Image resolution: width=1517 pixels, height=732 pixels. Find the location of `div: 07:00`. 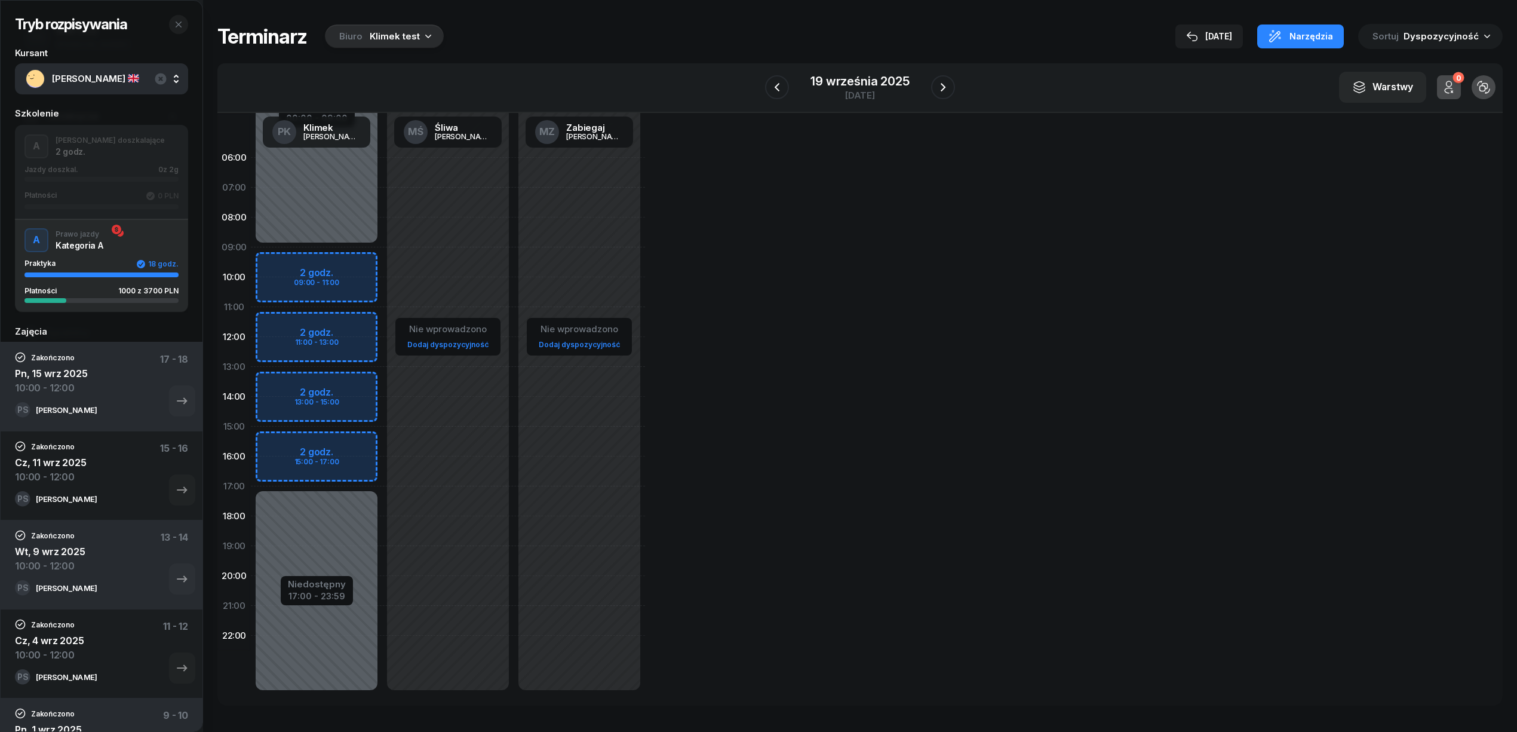

div: 07:00 is located at coordinates (234, 188).